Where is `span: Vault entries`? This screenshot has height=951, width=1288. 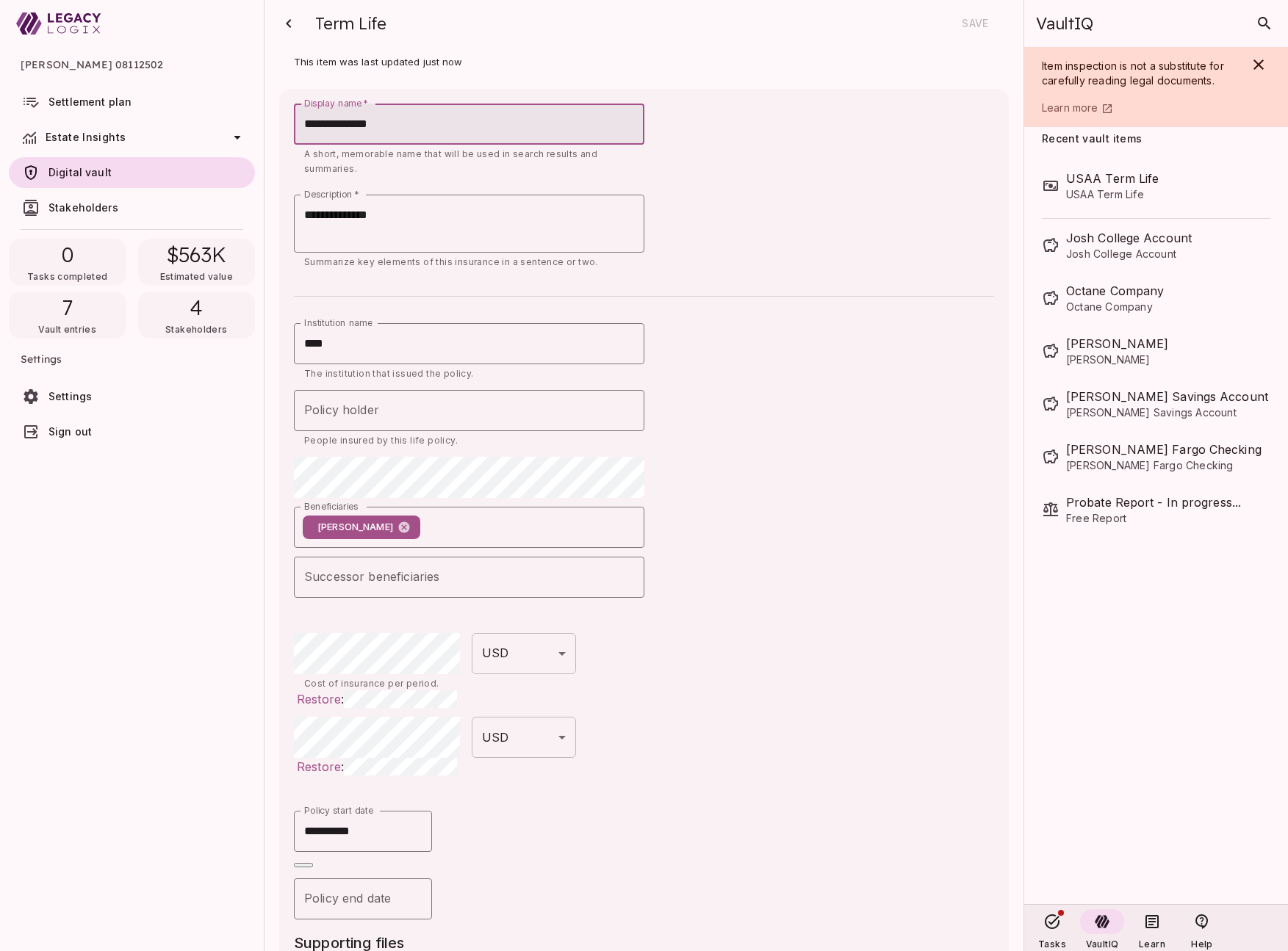 span: Vault entries is located at coordinates (67, 329).